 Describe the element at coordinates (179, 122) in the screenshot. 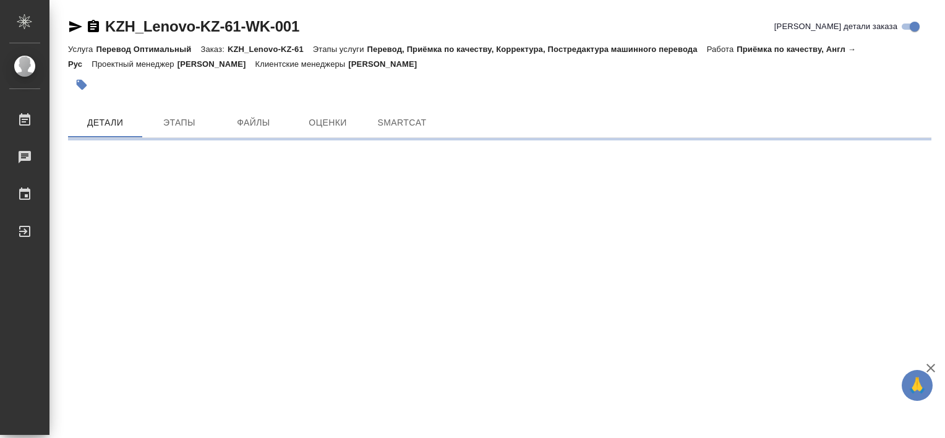

I see `span: Этапы` at that location.